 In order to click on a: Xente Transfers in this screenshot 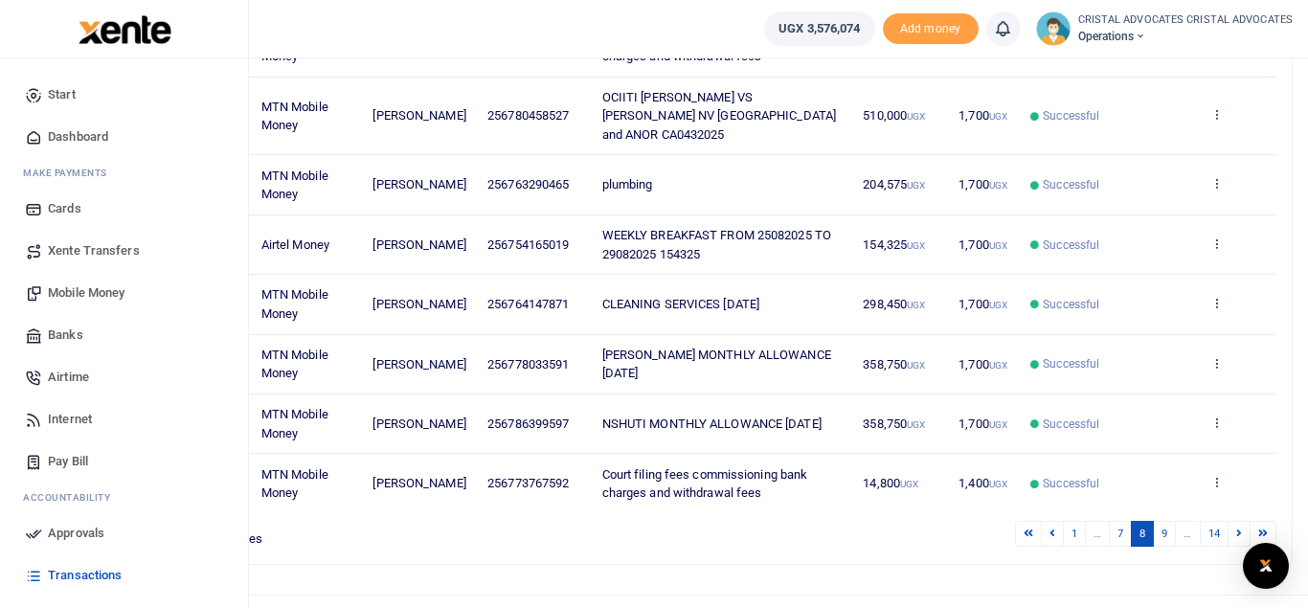, I will do `click(124, 251)`.